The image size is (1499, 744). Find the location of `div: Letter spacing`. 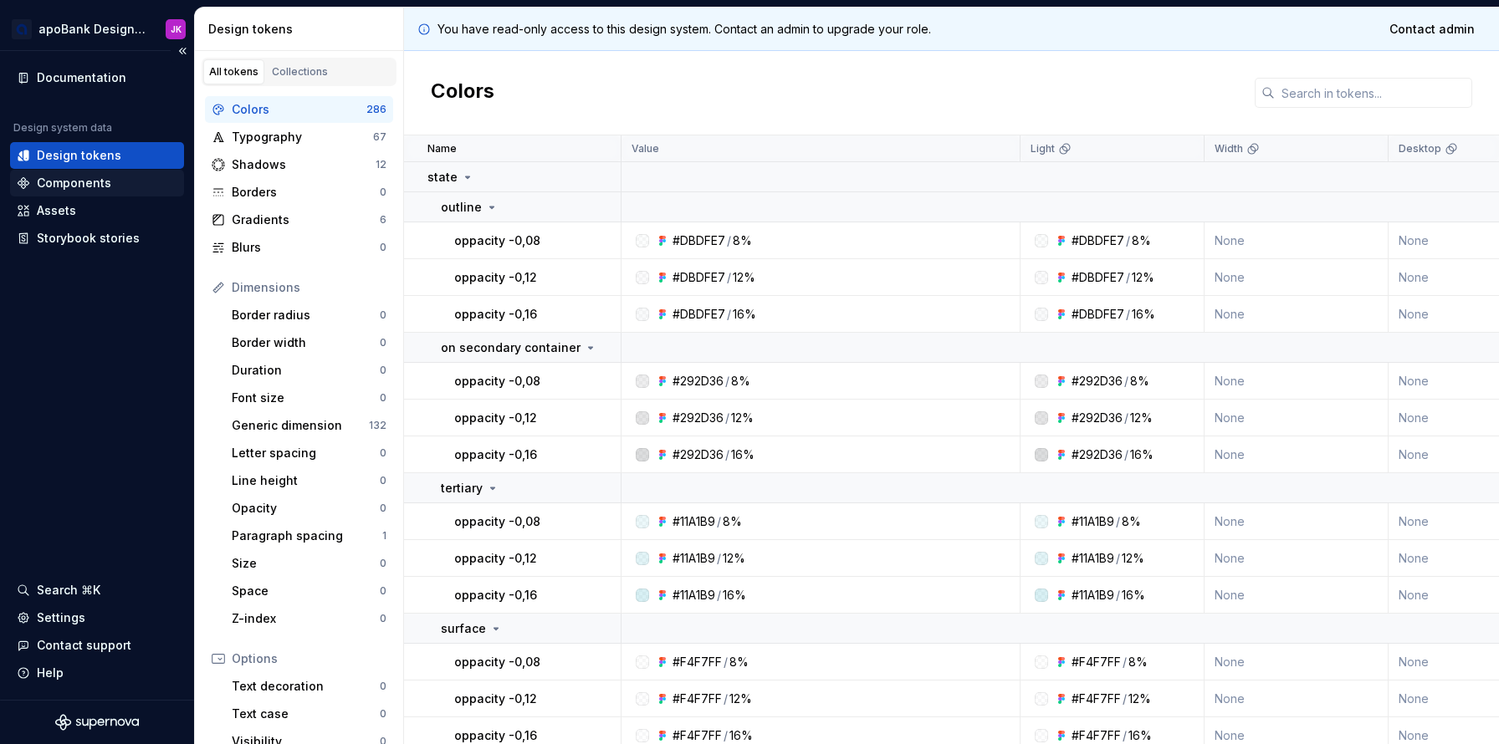

div: Letter spacing is located at coordinates (305, 453).